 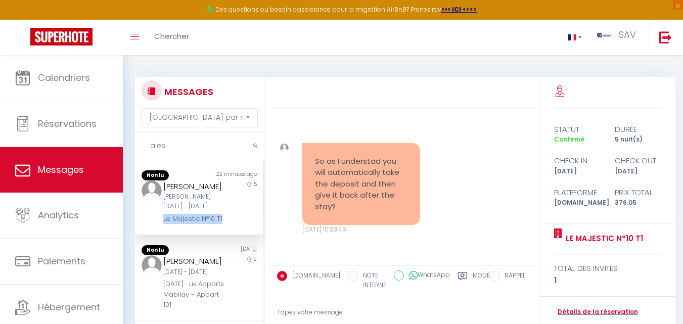 What do you see at coordinates (627, 34) in the screenshot?
I see `span: SAV` at bounding box center [627, 34].